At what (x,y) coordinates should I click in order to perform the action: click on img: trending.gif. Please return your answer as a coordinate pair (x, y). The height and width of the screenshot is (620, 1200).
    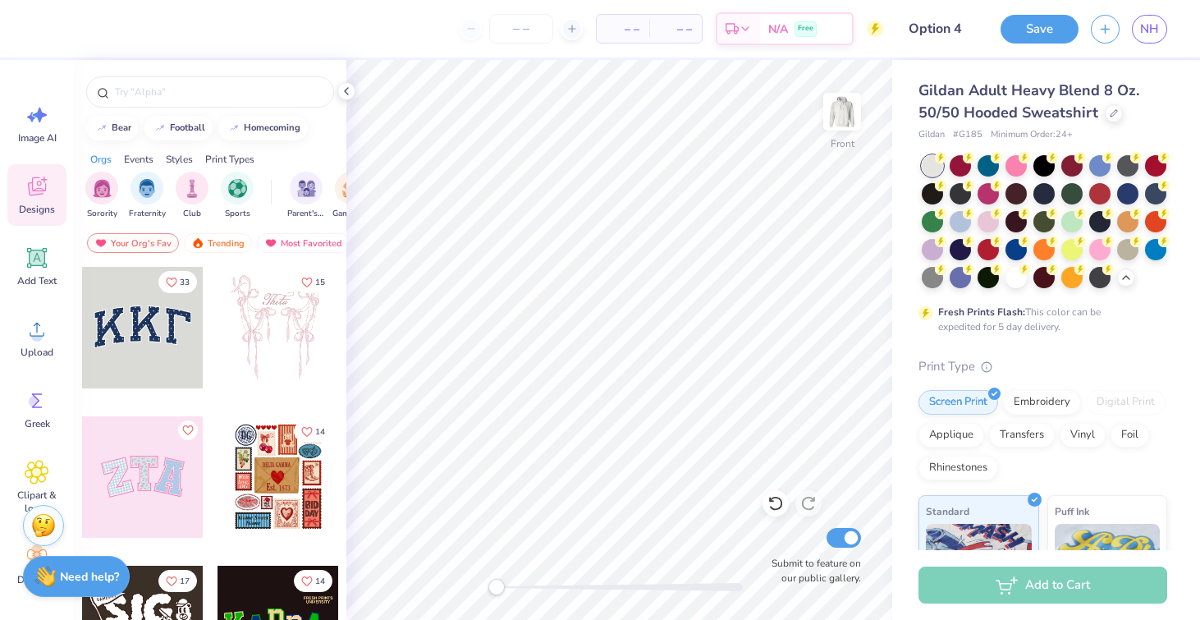
    Looking at the image, I should click on (198, 243).